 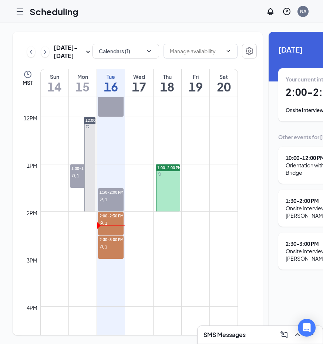 What do you see at coordinates (32, 166) in the screenshot?
I see `div: 1pm` at bounding box center [32, 166].